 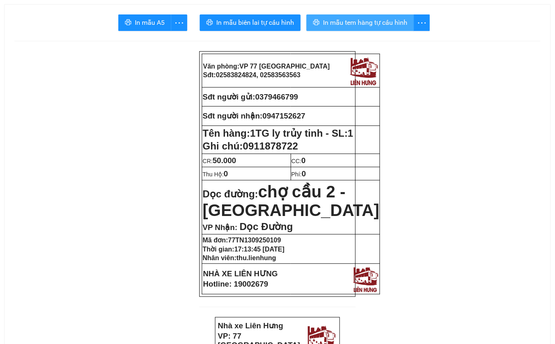 What do you see at coordinates (243, 249) in the screenshot?
I see `strong: Thời gian:` at bounding box center [243, 249].